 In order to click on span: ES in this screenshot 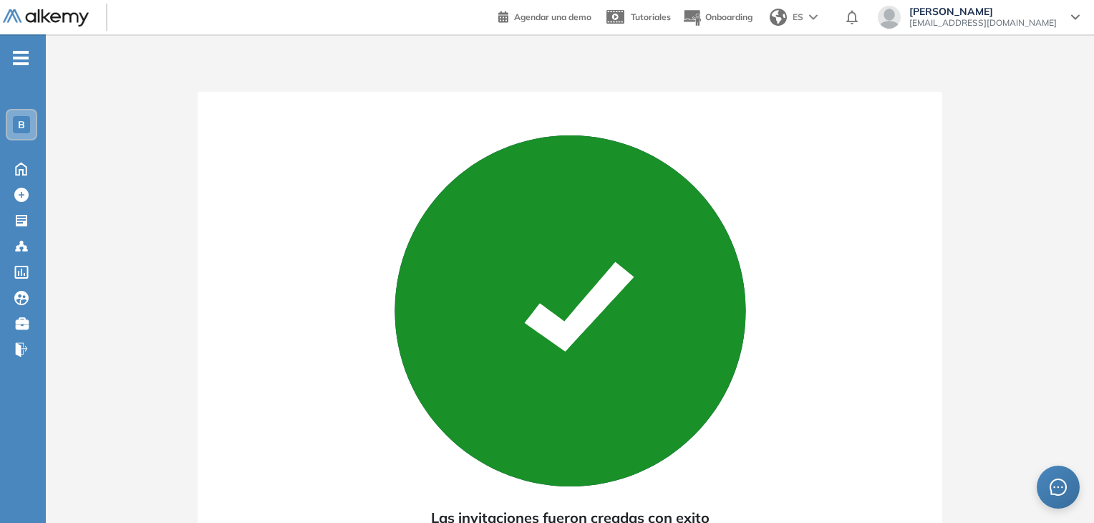, I will do `click(798, 17)`.